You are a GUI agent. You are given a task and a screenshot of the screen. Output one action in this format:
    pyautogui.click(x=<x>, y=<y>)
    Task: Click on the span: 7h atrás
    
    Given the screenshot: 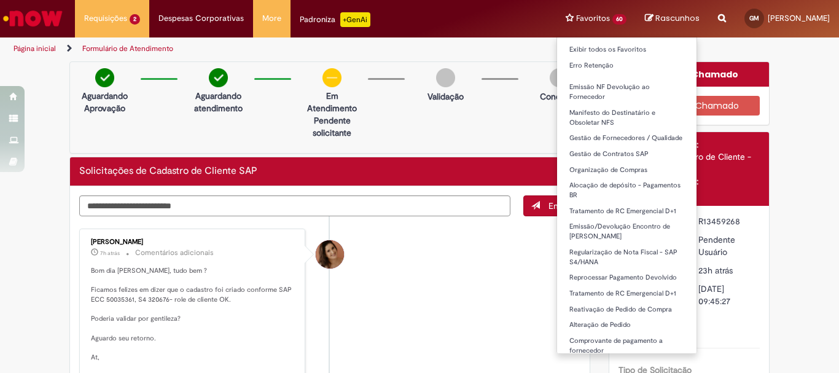 What is the action you would take?
    pyautogui.click(x=110, y=253)
    